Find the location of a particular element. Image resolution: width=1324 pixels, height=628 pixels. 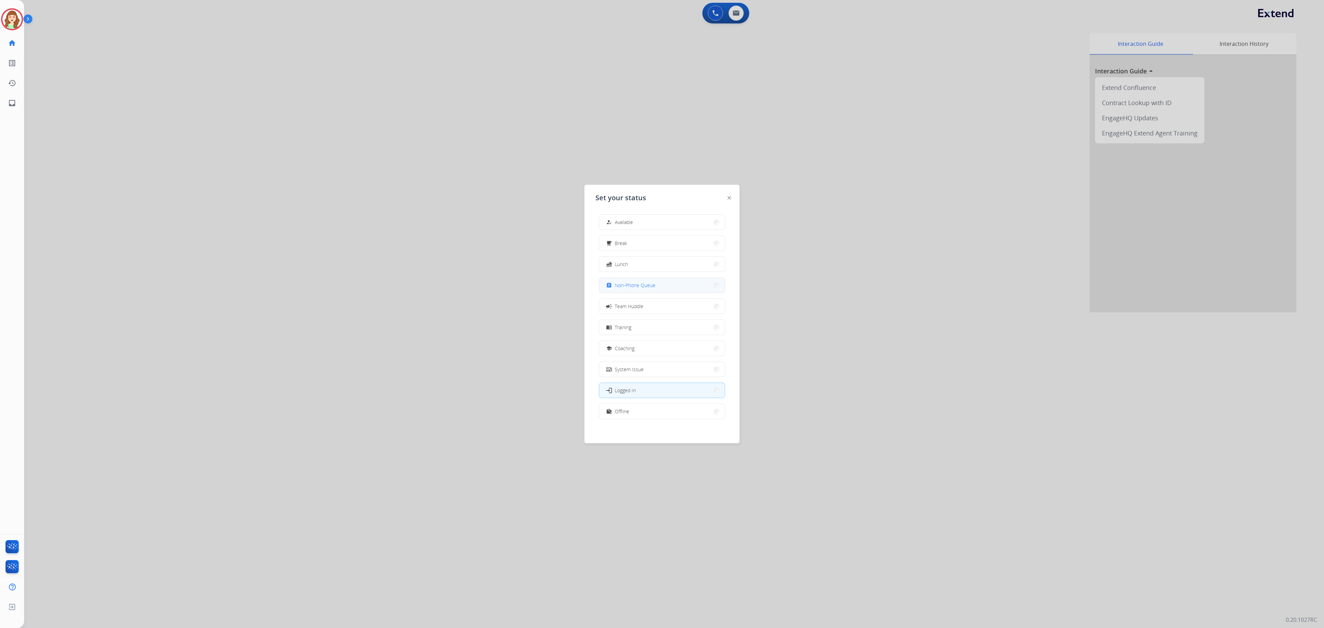

span: Offline is located at coordinates (622, 411).